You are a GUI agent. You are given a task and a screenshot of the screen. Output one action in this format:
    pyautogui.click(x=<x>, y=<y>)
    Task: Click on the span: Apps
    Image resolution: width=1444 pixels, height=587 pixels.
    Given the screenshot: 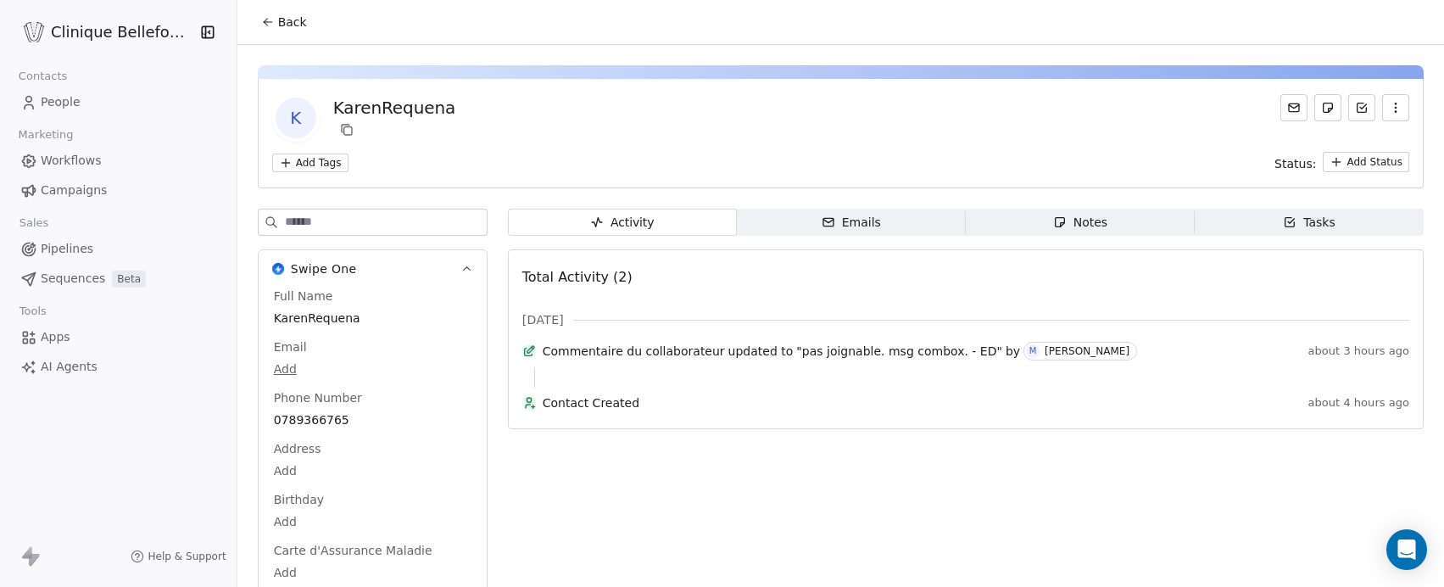 What is the action you would take?
    pyautogui.click(x=55, y=337)
    